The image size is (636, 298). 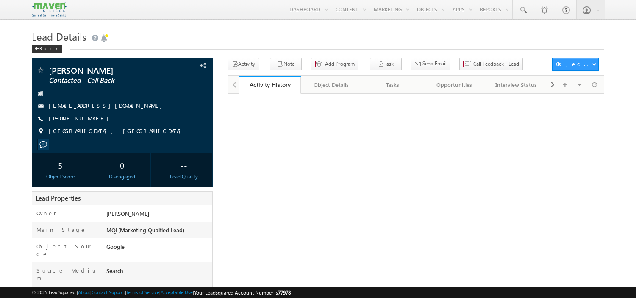 I want to click on span: 77978, so click(x=284, y=292).